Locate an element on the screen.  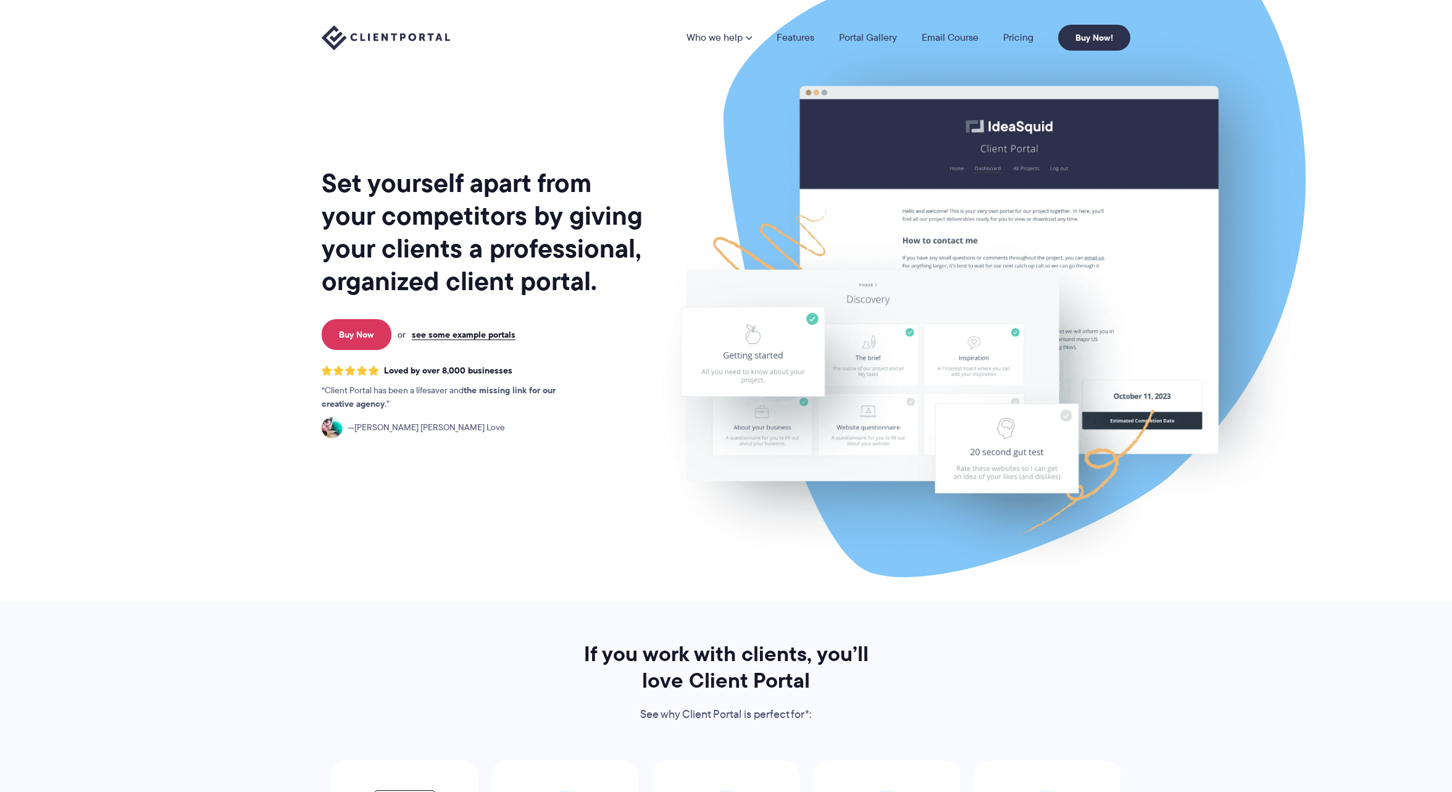
h1: Set yourself apart from your competitors by giving your clients a professional, organized client ... is located at coordinates (483, 232).